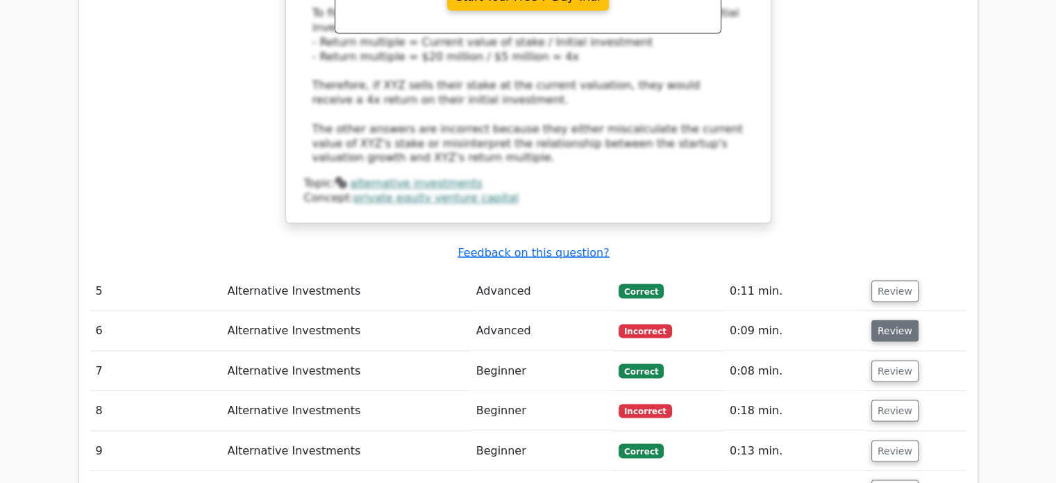 This screenshot has width=1056, height=483. I want to click on td: 0:09 min., so click(795, 330).